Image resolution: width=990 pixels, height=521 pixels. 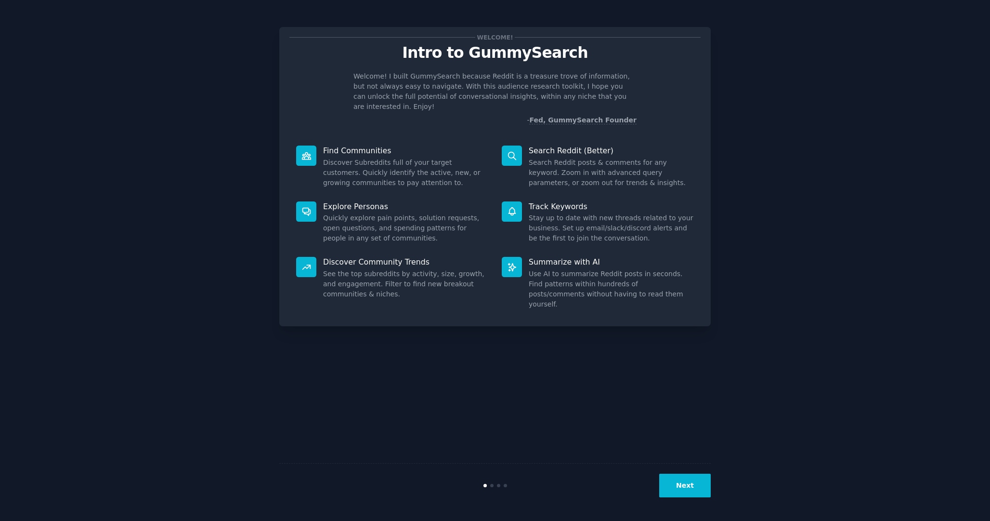 What do you see at coordinates (406, 150) in the screenshot?
I see `p: Find Communities` at bounding box center [406, 150].